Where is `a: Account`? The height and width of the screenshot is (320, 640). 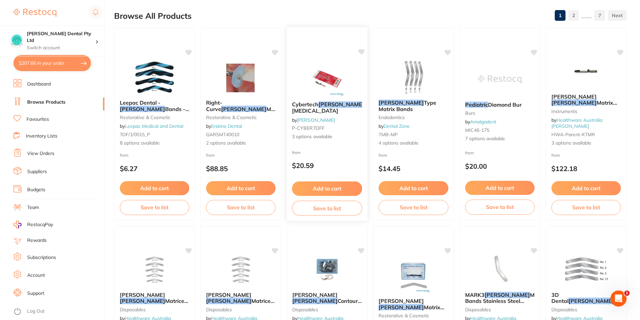
a: Account is located at coordinates (36, 276).